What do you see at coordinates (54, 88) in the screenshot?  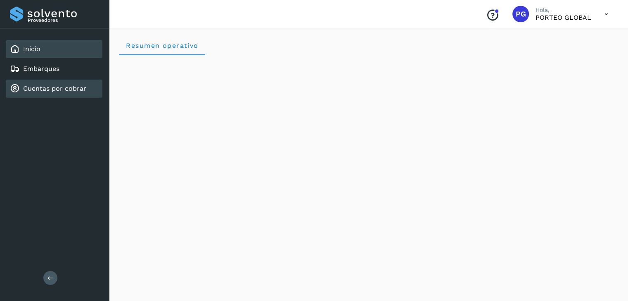 I see `a: Cuentas por cobrar` at bounding box center [54, 88].